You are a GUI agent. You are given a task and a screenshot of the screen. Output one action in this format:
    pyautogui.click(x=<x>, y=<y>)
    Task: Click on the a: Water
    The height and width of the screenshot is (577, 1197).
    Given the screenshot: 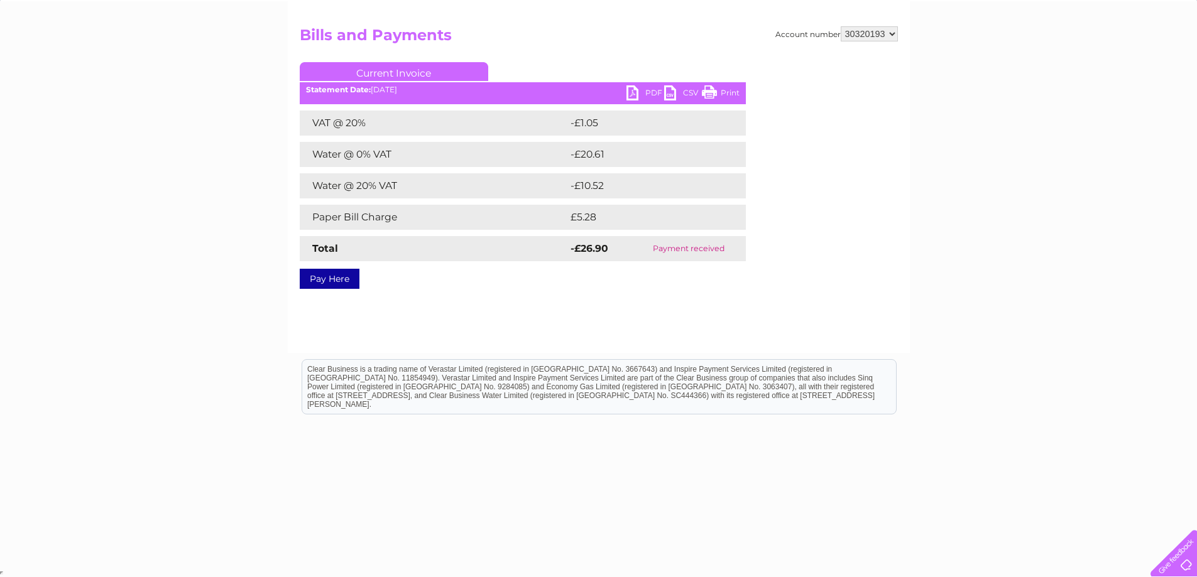 What is the action you would take?
    pyautogui.click(x=987, y=58)
    